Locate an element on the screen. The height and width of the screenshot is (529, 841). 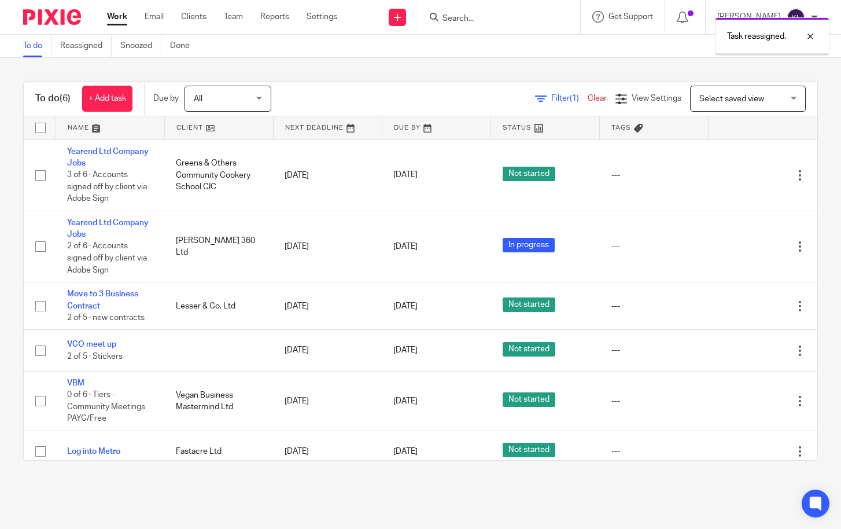
a: + Add task is located at coordinates (107, 98).